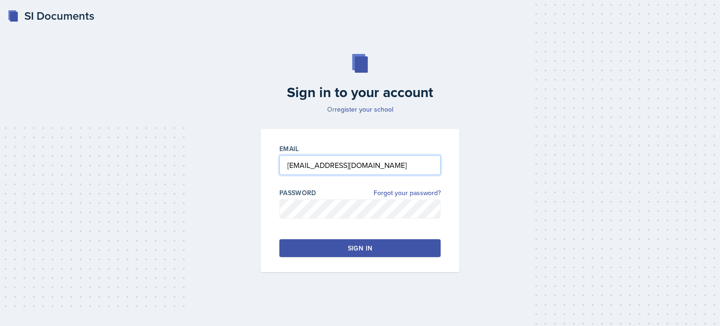  I want to click on a: Forgot your password?, so click(407, 193).